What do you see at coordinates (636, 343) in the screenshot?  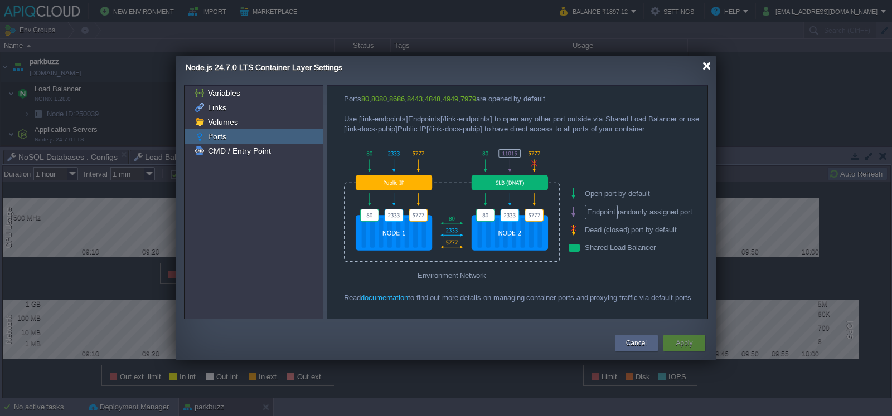 I see `button: Cancel` at bounding box center [636, 343].